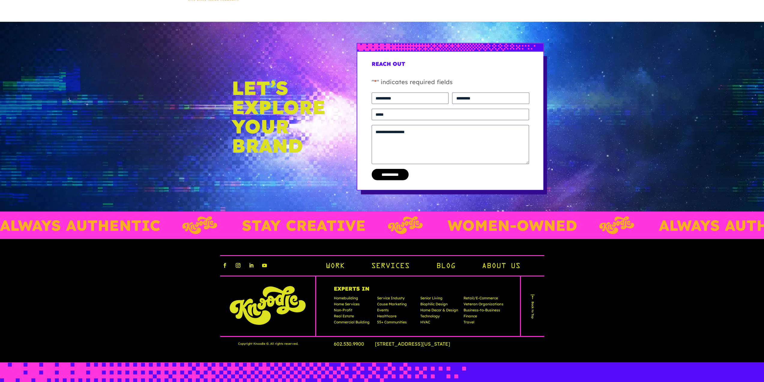 This screenshot has height=382, width=764. Describe the element at coordinates (354, 299) in the screenshot. I see `p: Homebuilding` at that location.